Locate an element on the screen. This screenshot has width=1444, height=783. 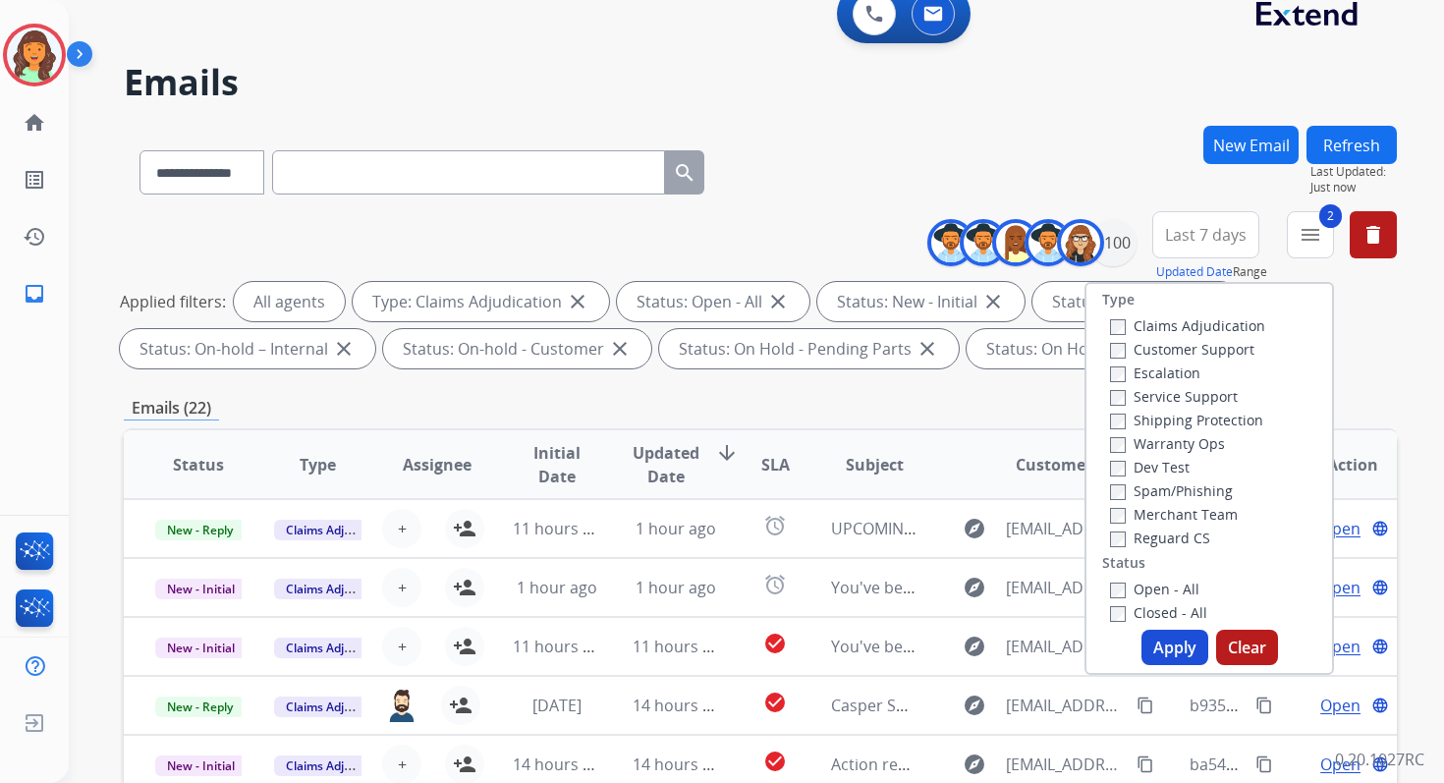
input: Shipping Protection is located at coordinates (1118, 421).